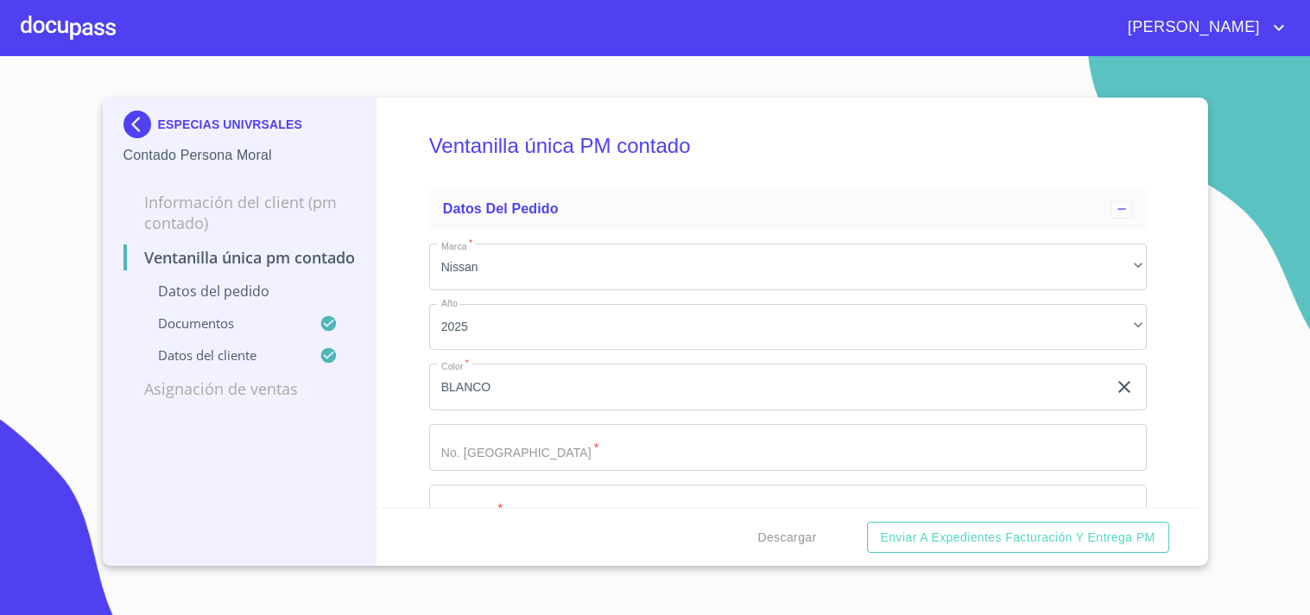 The image size is (1310, 615). What do you see at coordinates (501, 208) in the screenshot?
I see `span: Datos del pedido` at bounding box center [501, 208].